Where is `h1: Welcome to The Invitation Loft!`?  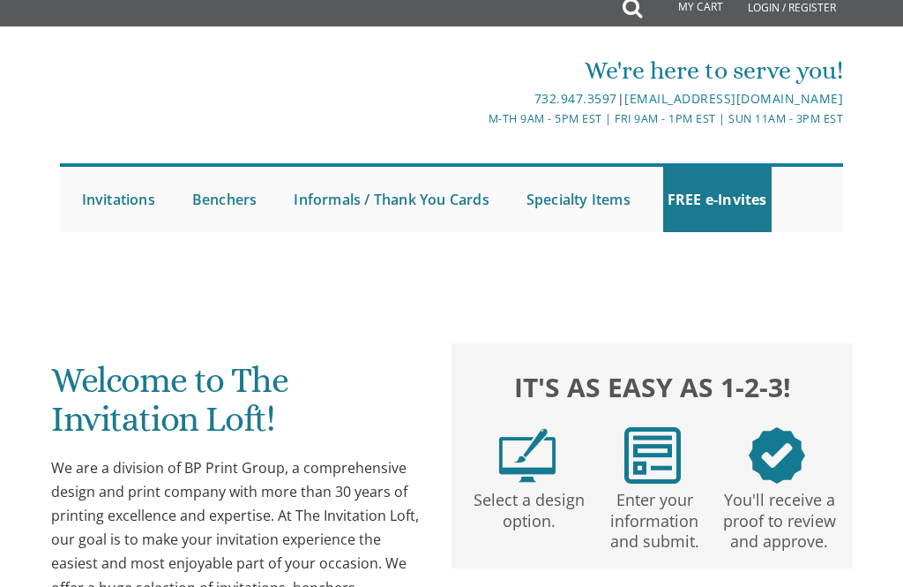
h1: Welcome to The Invitation Loft! is located at coordinates (238, 406).